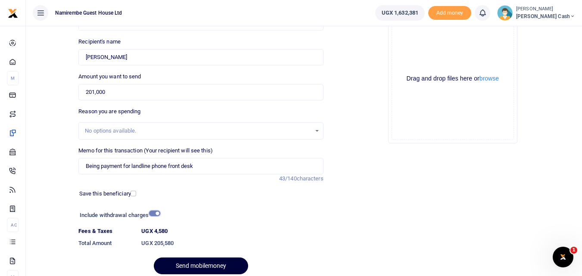 Image resolution: width=582 pixels, height=276 pixels. I want to click on h6: UGX 205,580, so click(232, 243).